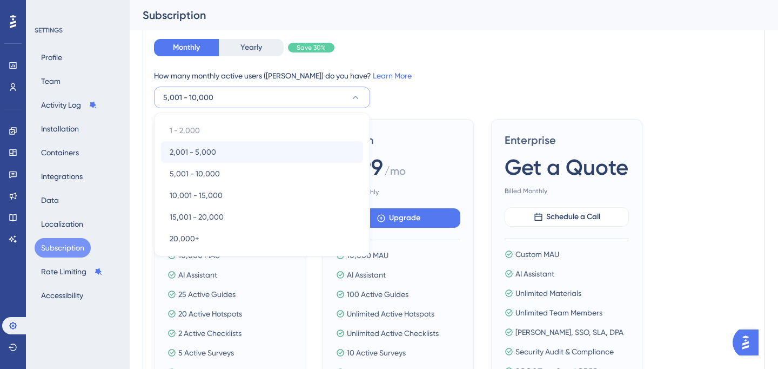  I want to click on button: 20,000+, so click(262, 238).